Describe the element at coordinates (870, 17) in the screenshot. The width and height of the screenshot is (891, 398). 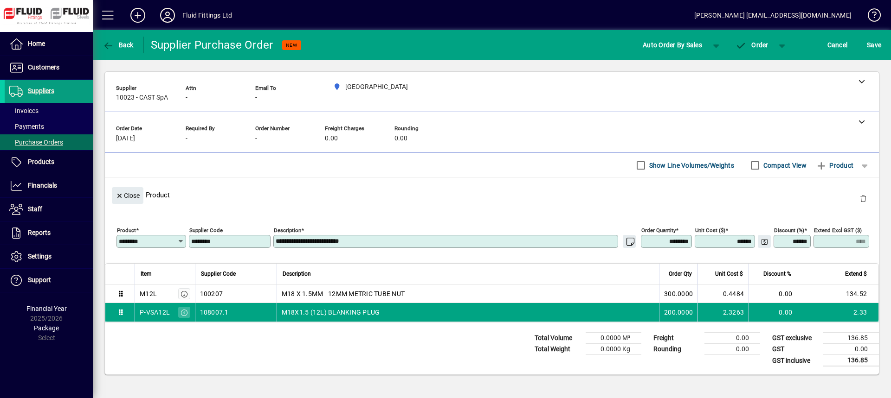
I see `a: Knowledge Base` at that location.